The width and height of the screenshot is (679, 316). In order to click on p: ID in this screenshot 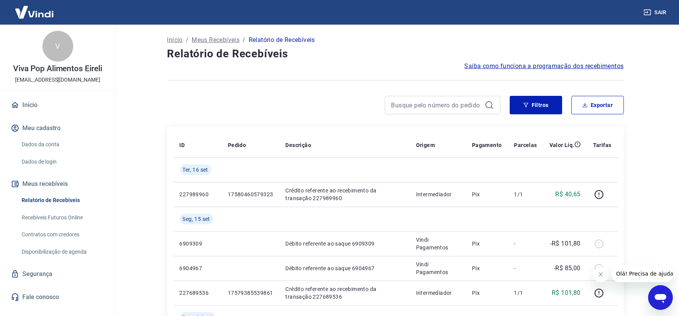, I will do `click(182, 145)`.